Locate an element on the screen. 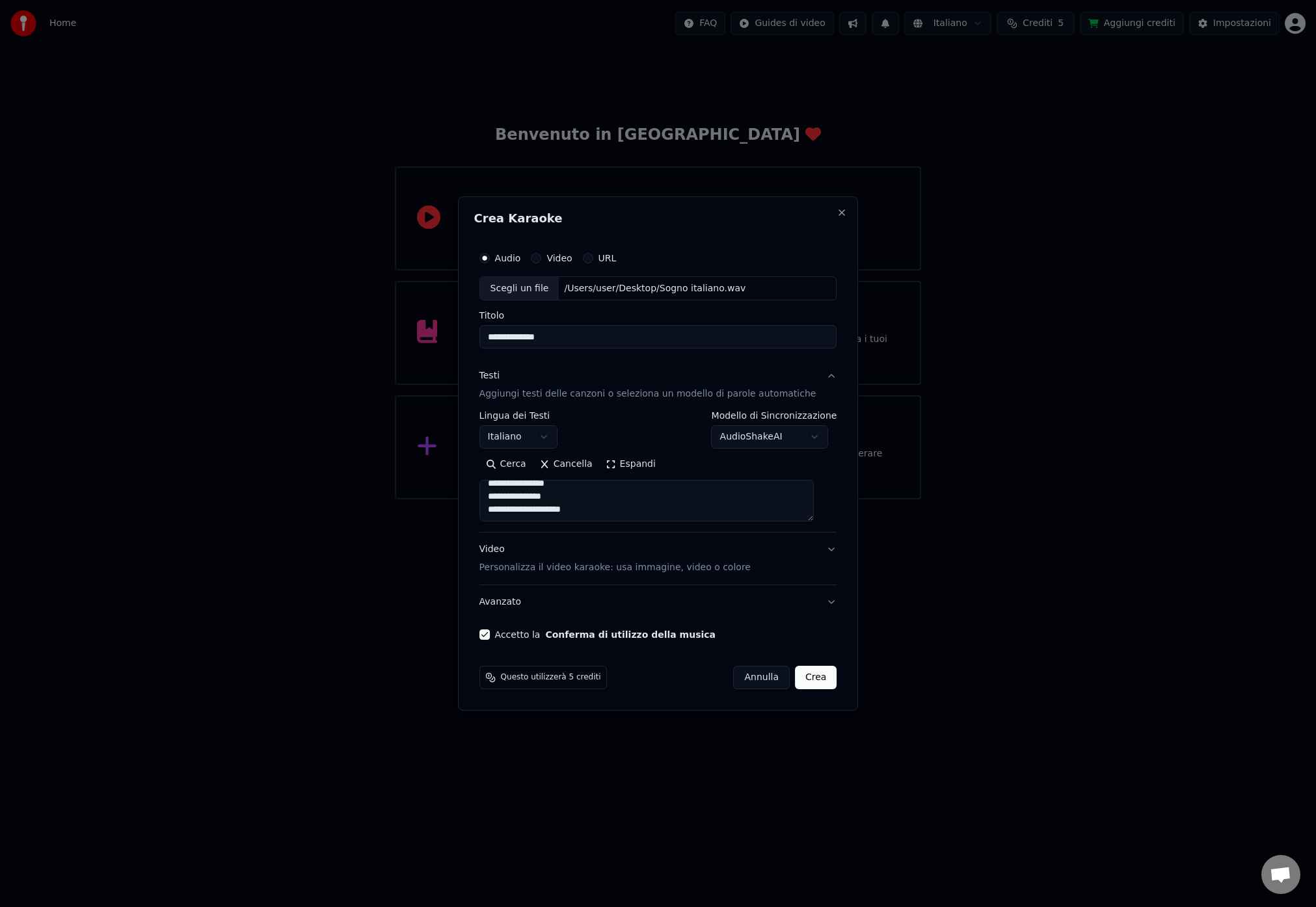 This screenshot has height=907, width=1316. button: Cancella is located at coordinates (566, 465).